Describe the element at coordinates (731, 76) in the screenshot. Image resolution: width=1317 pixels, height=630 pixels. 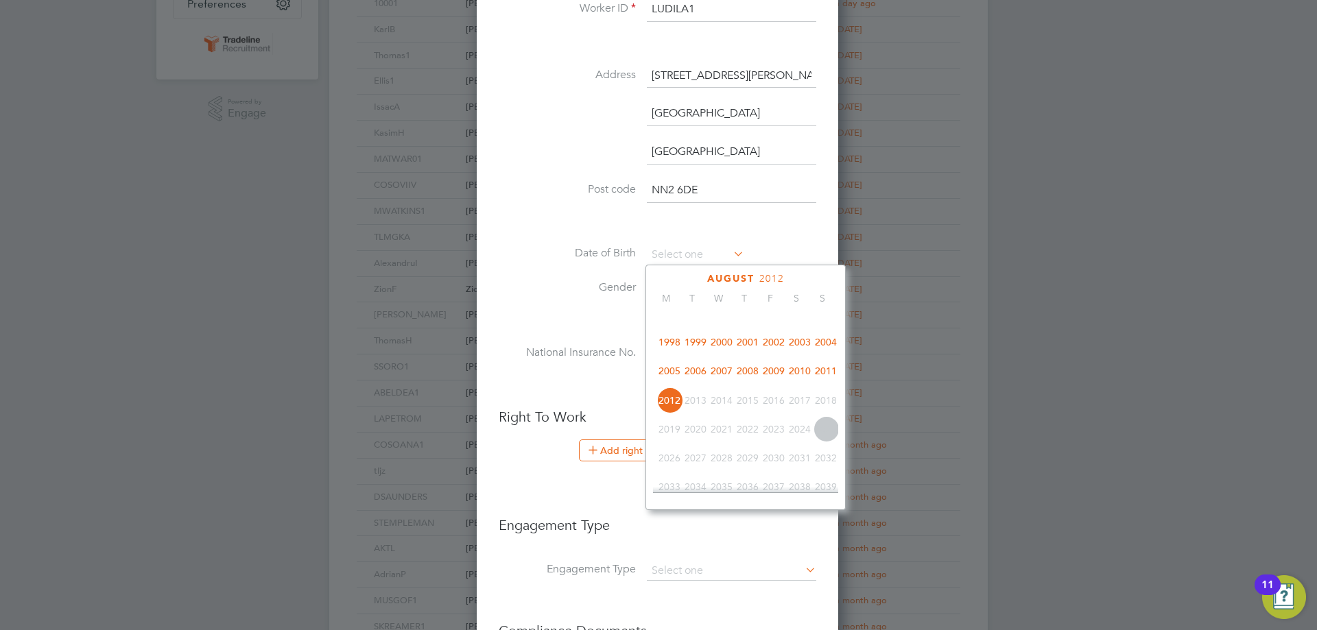
I see `input: Address line 1` at that location.